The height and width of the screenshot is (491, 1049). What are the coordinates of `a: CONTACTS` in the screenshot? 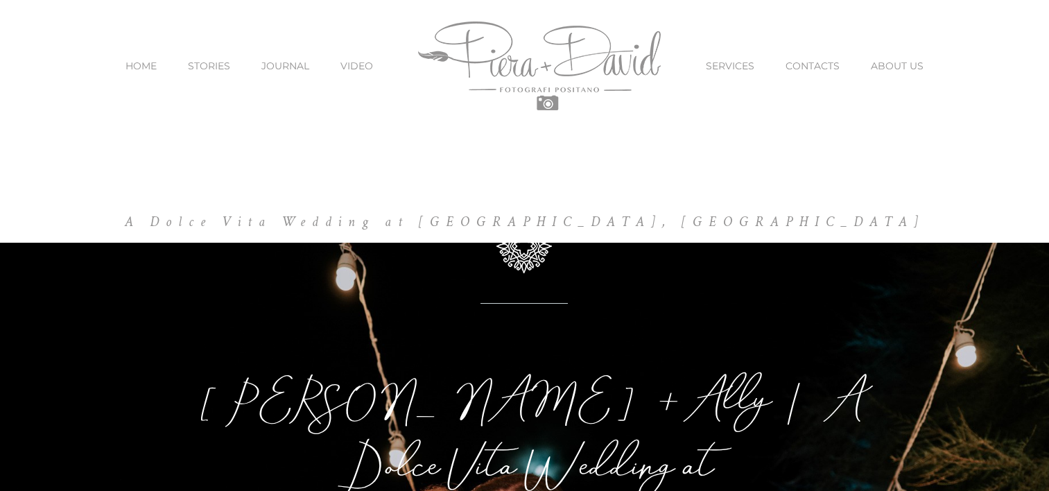 It's located at (812, 66).